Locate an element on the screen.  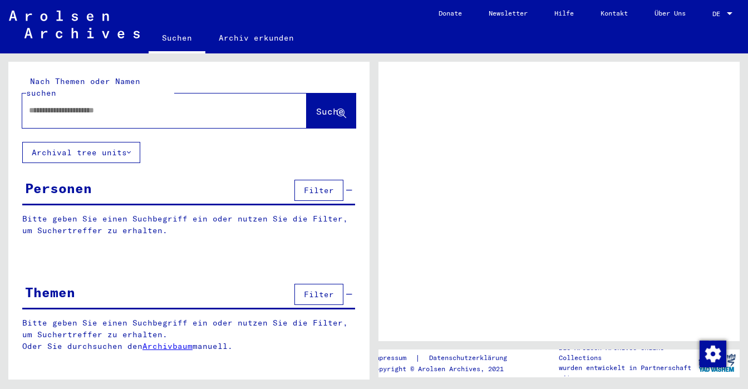
p: Bitte geben Sie einen Suchbegriff ein oder nutzen Sie die Filter, um Suchertreffer zu erhalten. O... is located at coordinates (189, 335).